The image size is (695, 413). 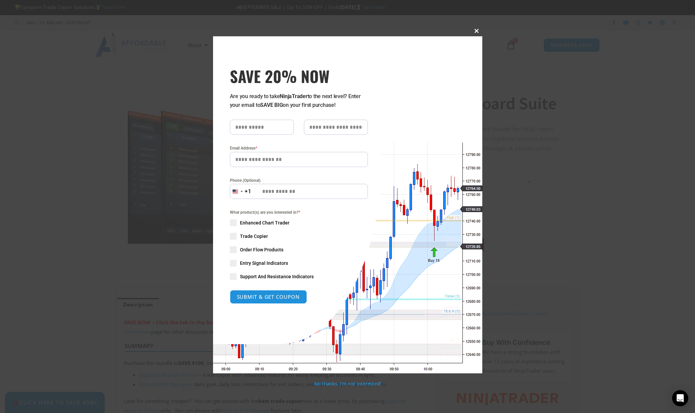 What do you see at coordinates (277, 277) in the screenshot?
I see `span: Support And Resistance Indicators` at bounding box center [277, 277].